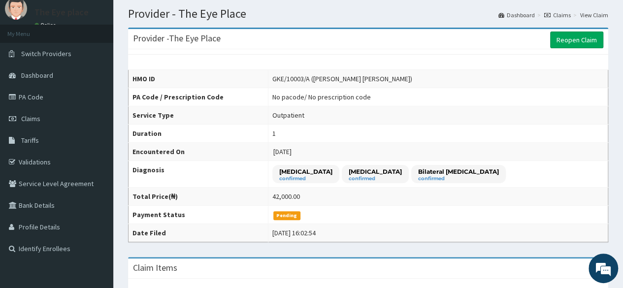 The height and width of the screenshot is (288, 623). Describe the element at coordinates (198, 133) in the screenshot. I see `th: Duration` at that location.